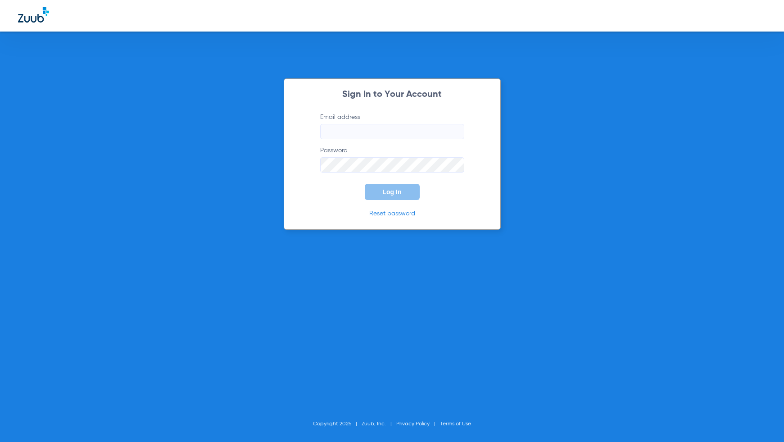  Describe the element at coordinates (392, 126) in the screenshot. I see `label: Email address` at that location.